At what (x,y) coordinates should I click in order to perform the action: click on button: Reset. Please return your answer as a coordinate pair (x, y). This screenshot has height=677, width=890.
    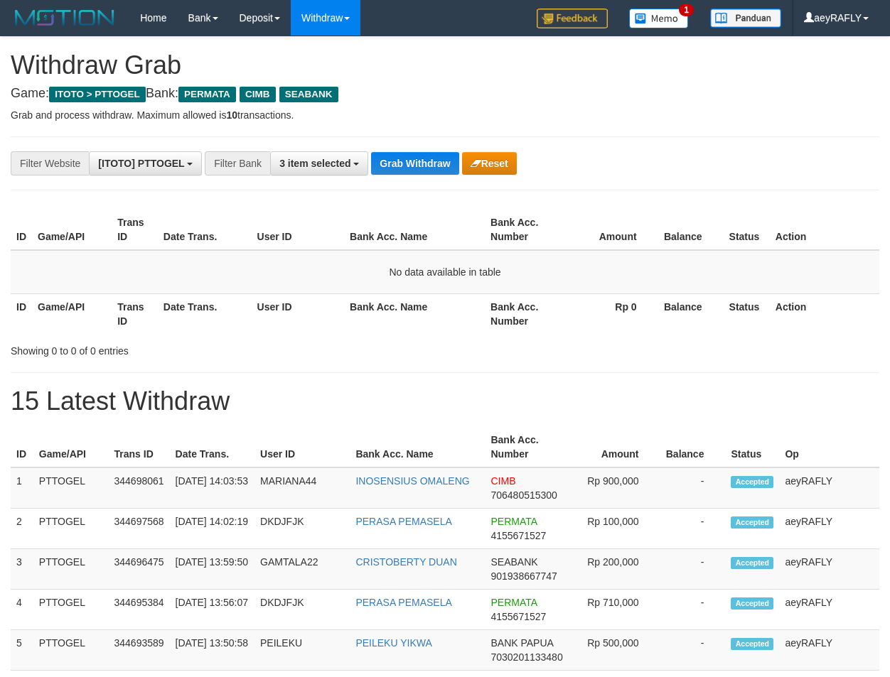
    Looking at the image, I should click on (489, 163).